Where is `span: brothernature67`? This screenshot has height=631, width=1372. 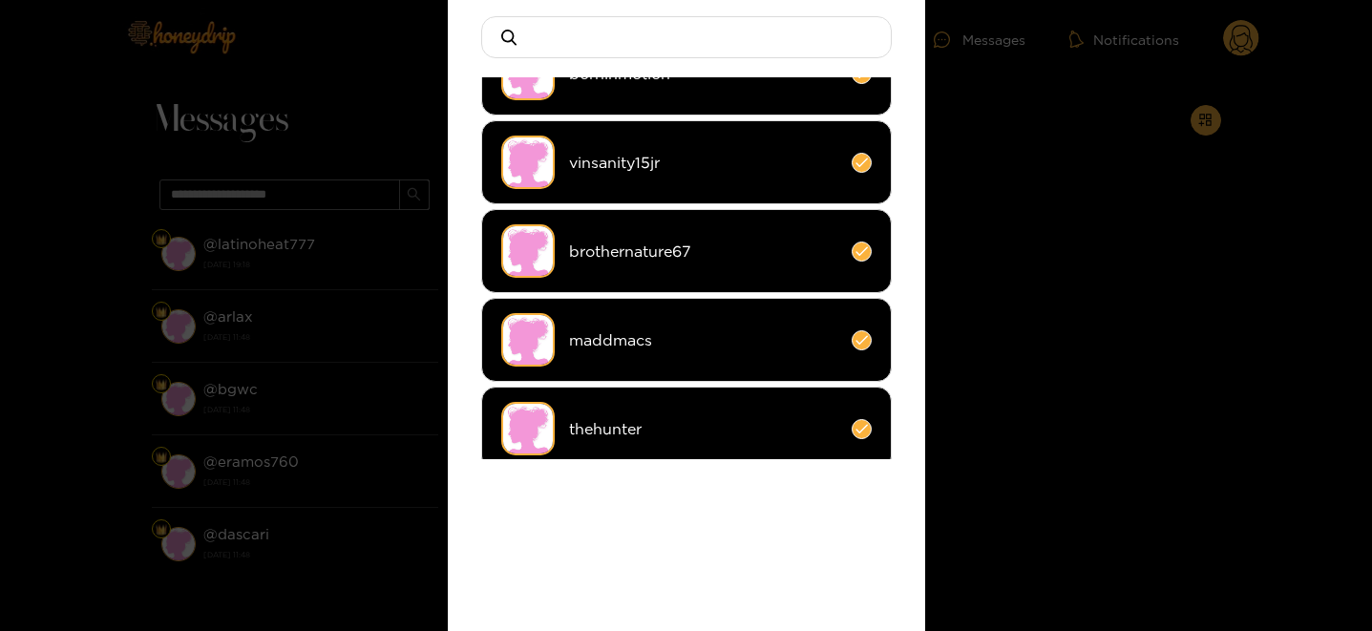 span: brothernature67 is located at coordinates (703, 251).